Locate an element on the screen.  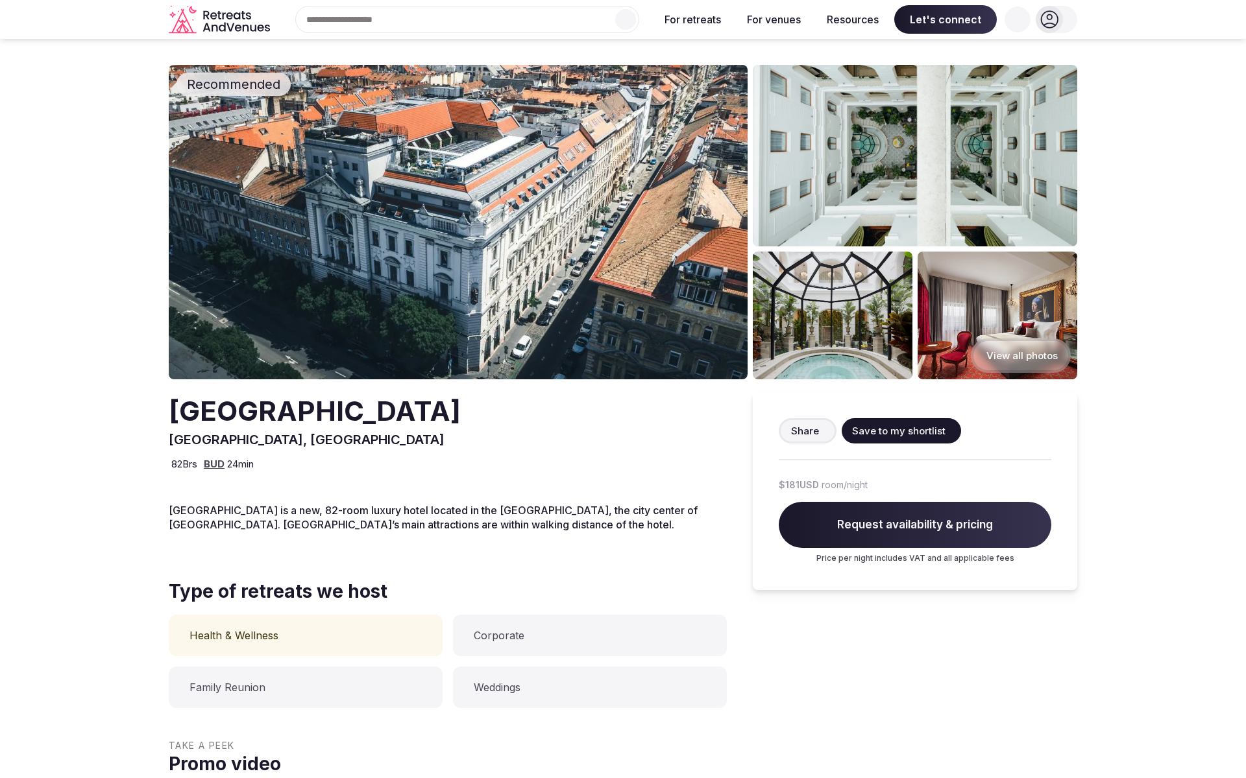
button: For retreats is located at coordinates (692, 19).